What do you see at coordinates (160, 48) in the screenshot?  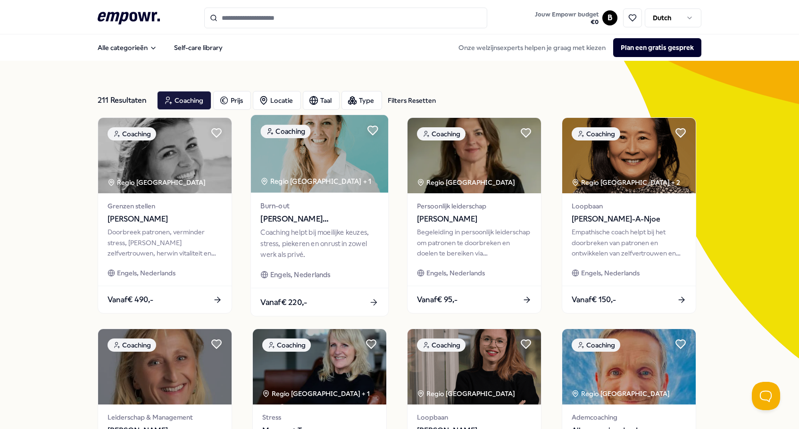 I see `nav: Main` at bounding box center [160, 48].